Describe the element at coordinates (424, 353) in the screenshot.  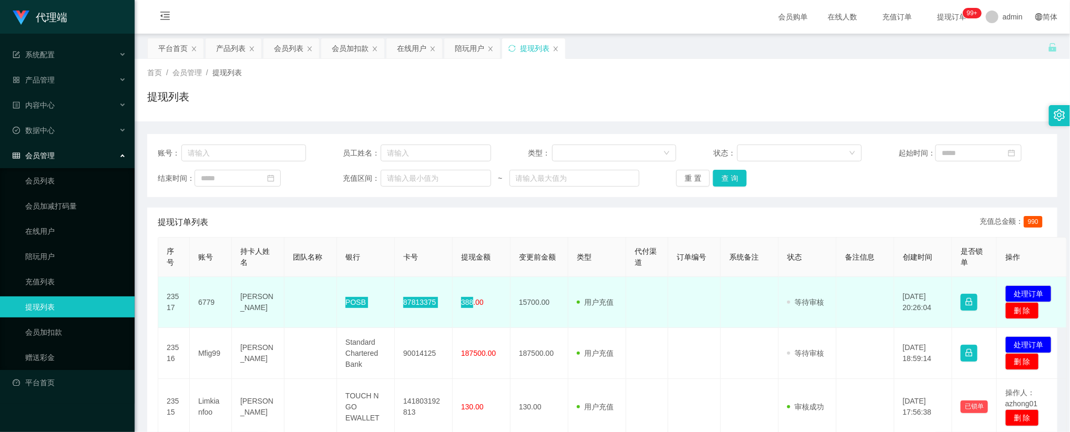
I see `td: 90014125` at that location.